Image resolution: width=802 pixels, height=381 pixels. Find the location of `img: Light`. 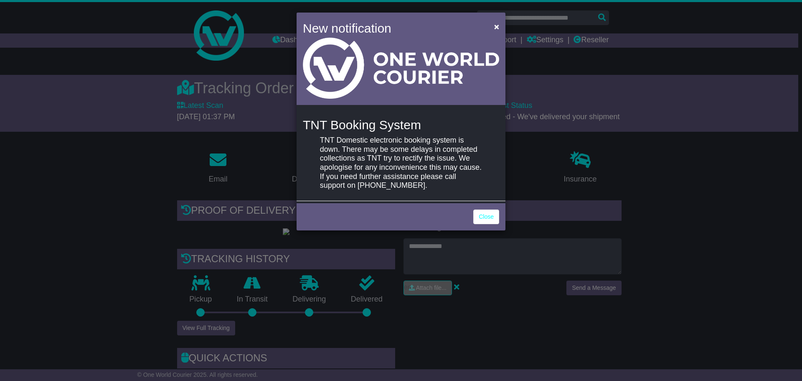

img: Light is located at coordinates (401, 68).